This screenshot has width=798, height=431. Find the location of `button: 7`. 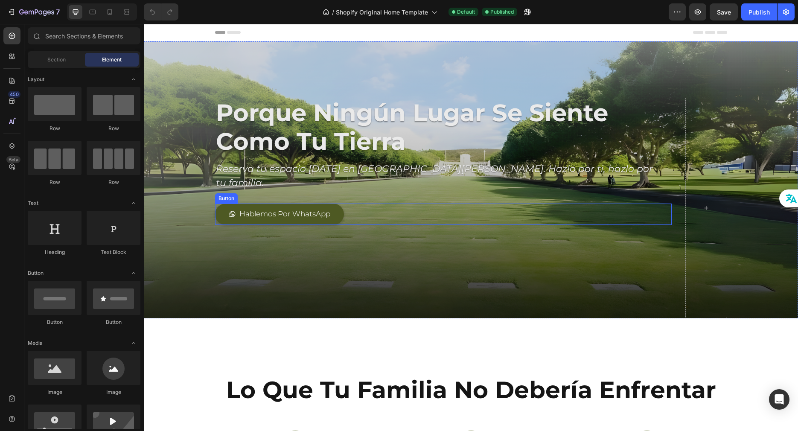

button: 7 is located at coordinates (33, 12).